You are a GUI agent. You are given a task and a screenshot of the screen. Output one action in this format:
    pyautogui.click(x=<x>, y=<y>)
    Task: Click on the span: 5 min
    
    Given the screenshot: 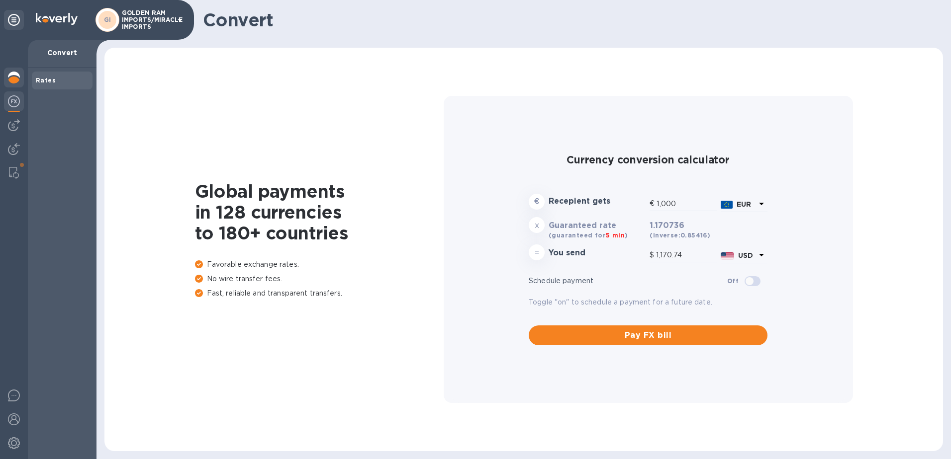 What is the action you would take?
    pyautogui.click(x=615, y=235)
    